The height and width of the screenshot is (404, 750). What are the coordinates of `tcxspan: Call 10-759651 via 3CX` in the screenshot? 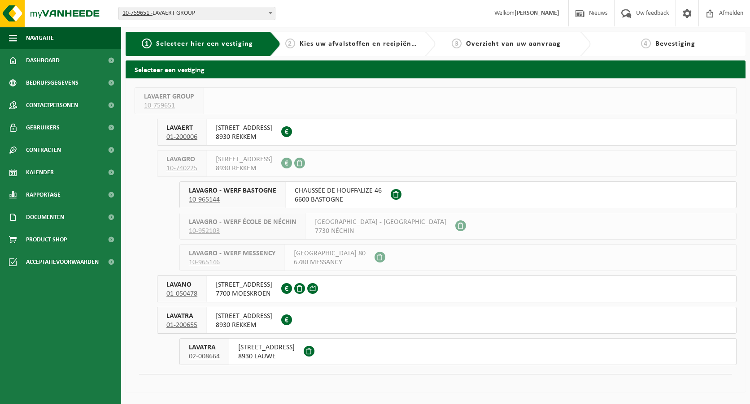 It's located at (159, 106).